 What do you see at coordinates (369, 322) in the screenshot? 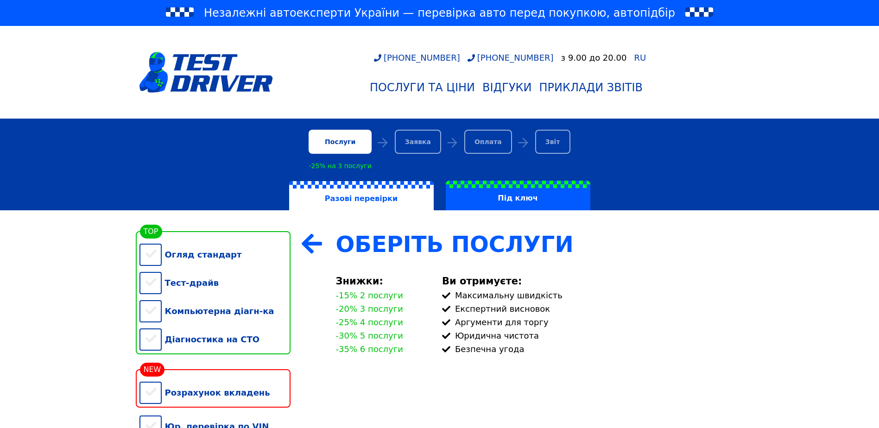
I see `div: -25% 4 послуги` at bounding box center [369, 322].